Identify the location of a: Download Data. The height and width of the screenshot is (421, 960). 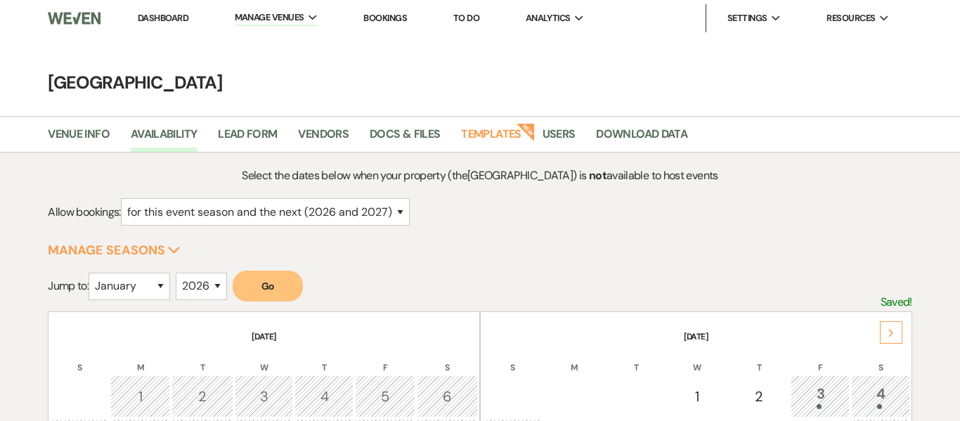
(642, 139).